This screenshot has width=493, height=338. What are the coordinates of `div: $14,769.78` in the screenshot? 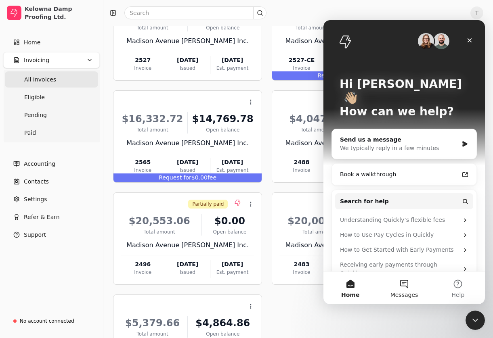 It's located at (223, 119).